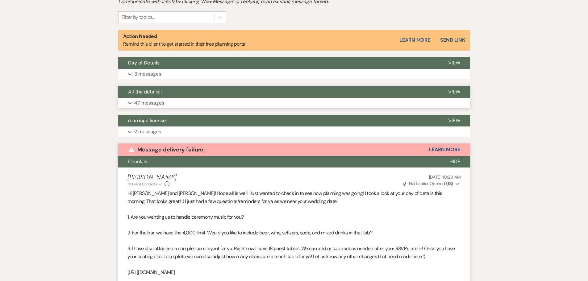 Image resolution: width=588 pixels, height=281 pixels. Describe the element at coordinates (452, 40) in the screenshot. I see `button: Send Link` at that location.